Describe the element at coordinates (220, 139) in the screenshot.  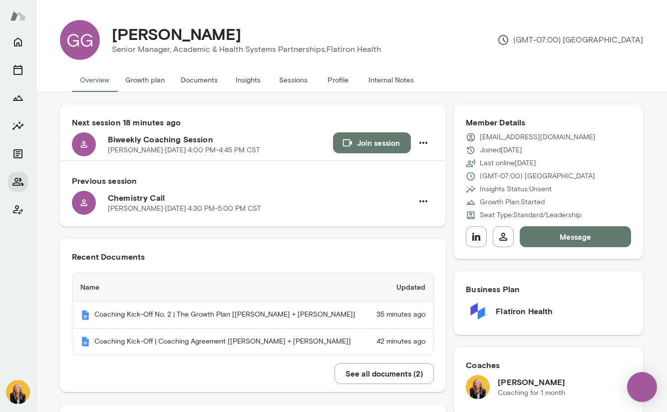
I see `h6: Biweekly Coaching Session` at that location.